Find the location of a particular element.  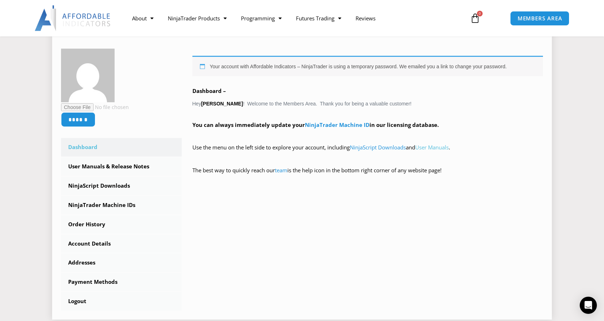

a: 0 is located at coordinates (475, 18).